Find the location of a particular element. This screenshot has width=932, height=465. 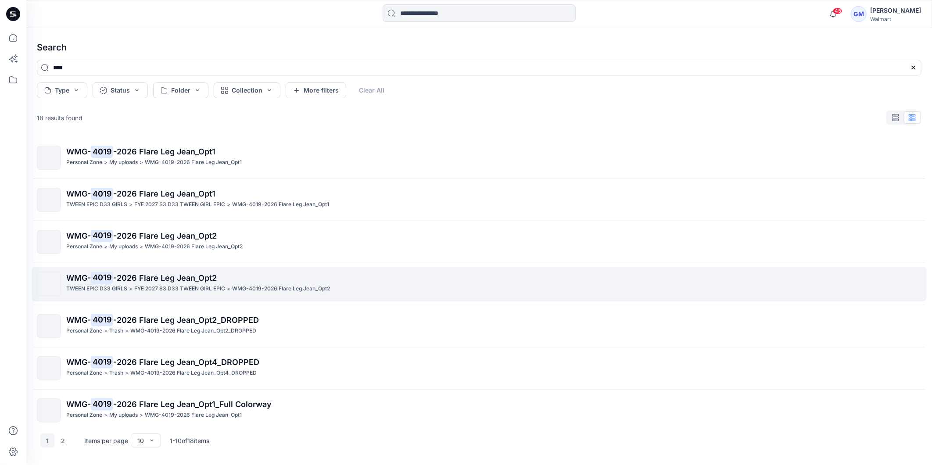

a: WMG-4019-2026 Flare Leg Jean_Opt4_DROPPEDPersonal Zone>Trash>WMG-4019-2026 Flare Leg Jean_Opt4_DR... is located at coordinates (479, 368).